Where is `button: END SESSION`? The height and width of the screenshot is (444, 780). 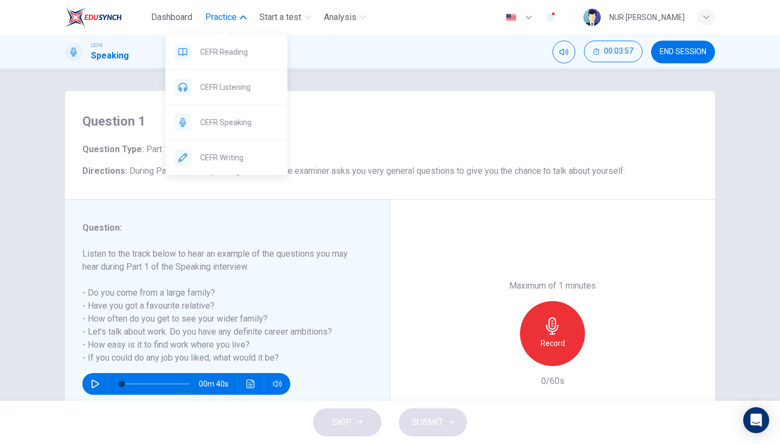
button: END SESSION is located at coordinates (683, 52).